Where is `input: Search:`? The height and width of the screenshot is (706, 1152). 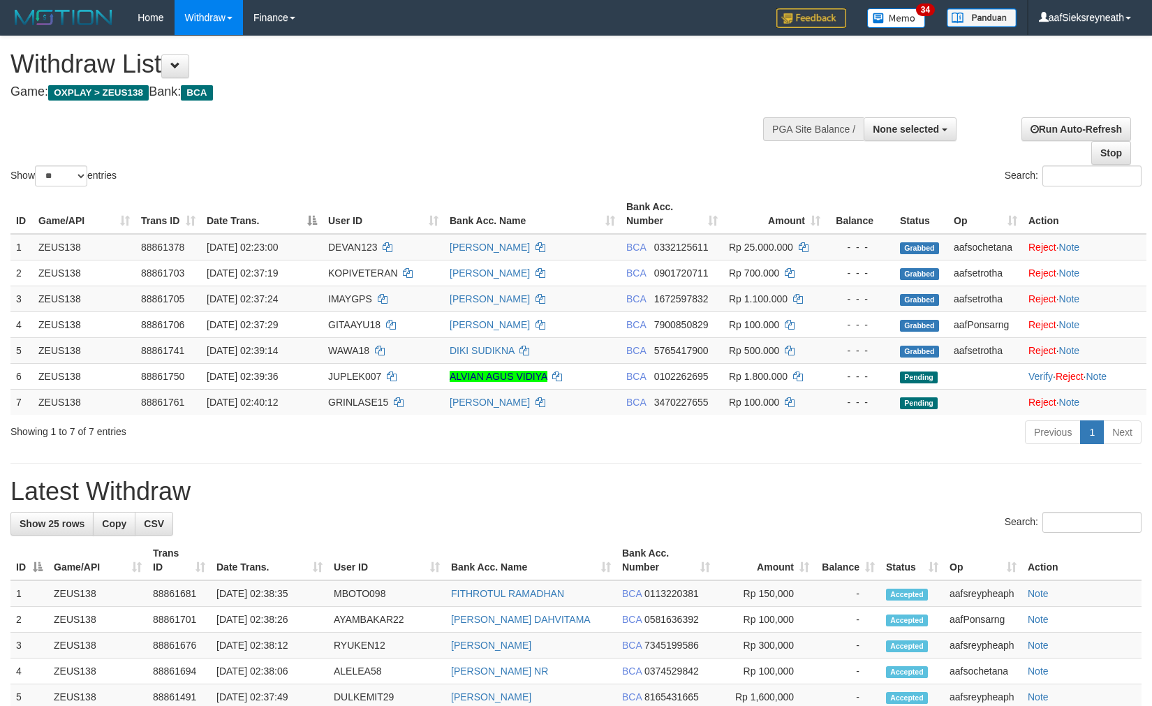
input: Search: is located at coordinates (1092, 522).